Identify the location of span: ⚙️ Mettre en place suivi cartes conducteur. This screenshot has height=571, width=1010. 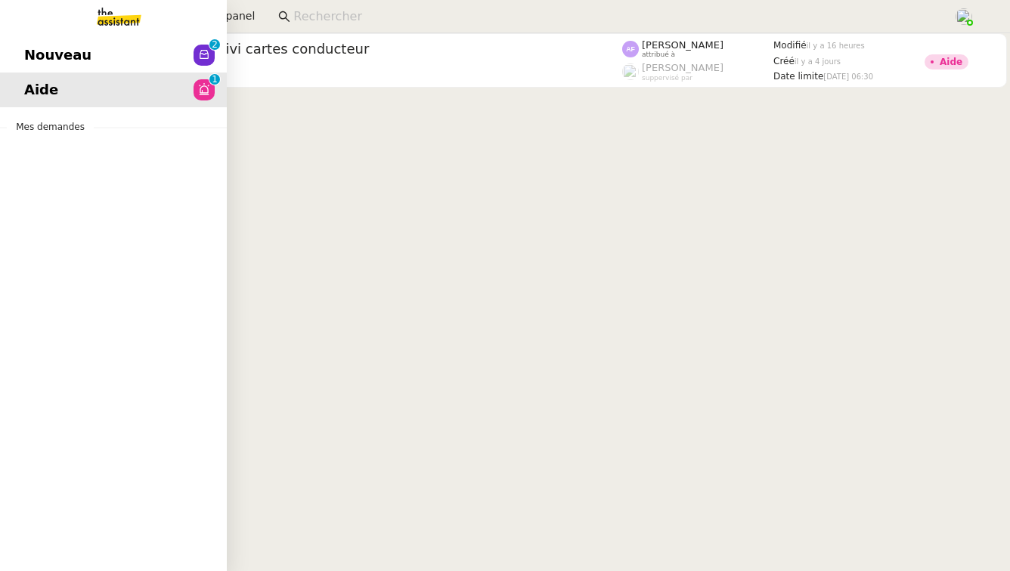
(350, 49).